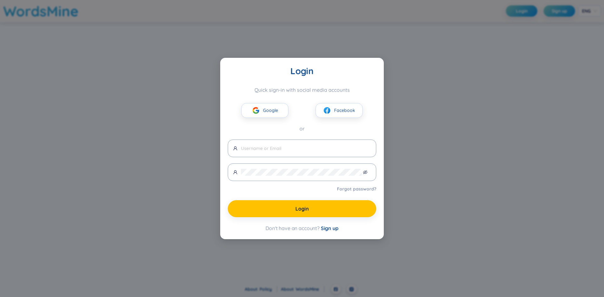 The height and width of the screenshot is (297, 604). Describe the element at coordinates (345, 110) in the screenshot. I see `span: Facebook` at that location.